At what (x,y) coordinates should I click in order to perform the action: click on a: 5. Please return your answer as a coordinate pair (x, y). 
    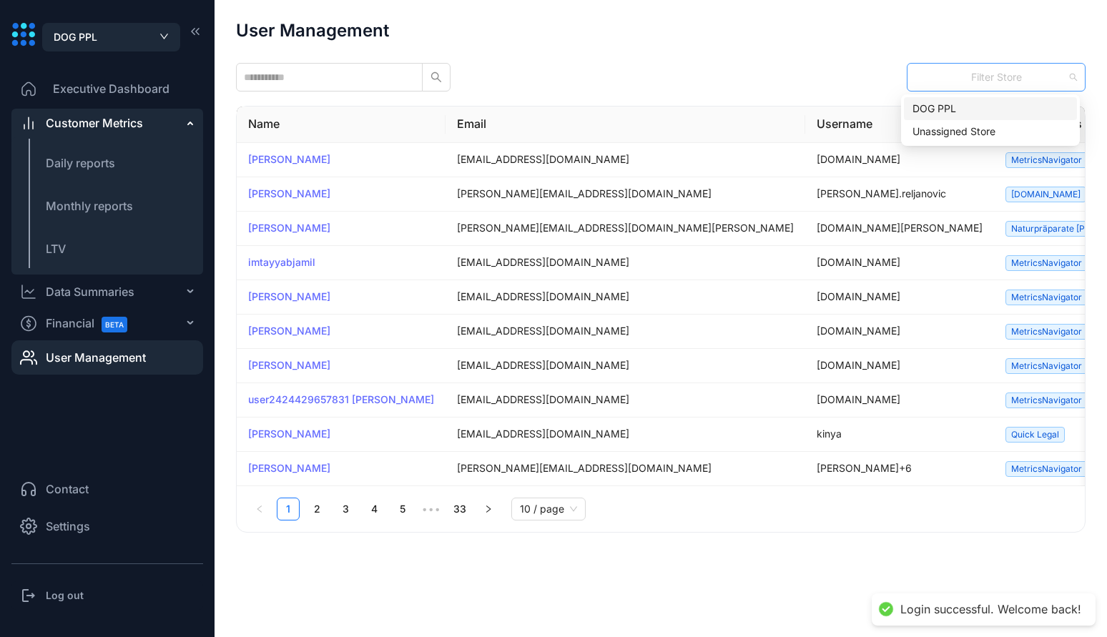
    Looking at the image, I should click on (403, 509).